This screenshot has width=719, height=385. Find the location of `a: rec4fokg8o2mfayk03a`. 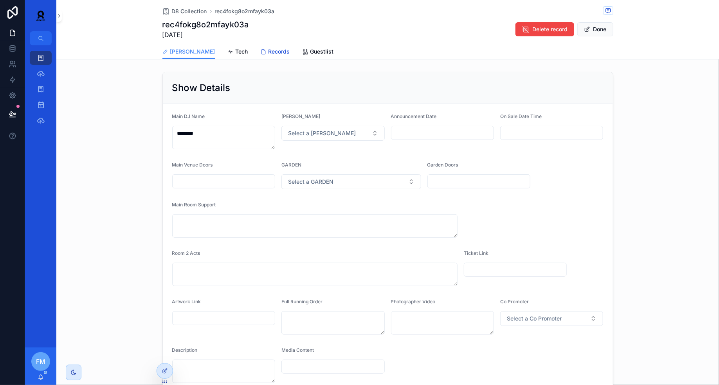

a: rec4fokg8o2mfayk03a is located at coordinates (245, 11).